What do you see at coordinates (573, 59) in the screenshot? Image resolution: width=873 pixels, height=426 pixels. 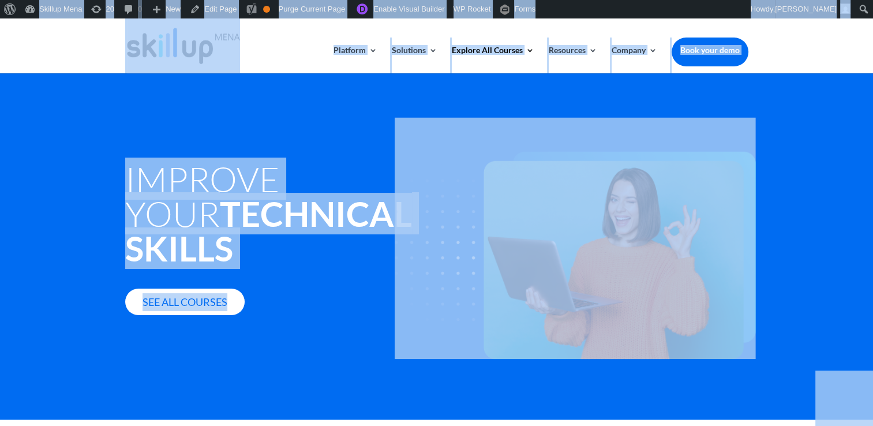 I see `a: Resources` at bounding box center [573, 59].